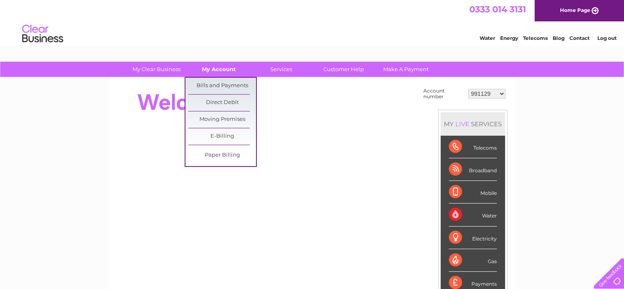  Describe the element at coordinates (222, 155) in the screenshot. I see `a: Paper Billing` at that location.